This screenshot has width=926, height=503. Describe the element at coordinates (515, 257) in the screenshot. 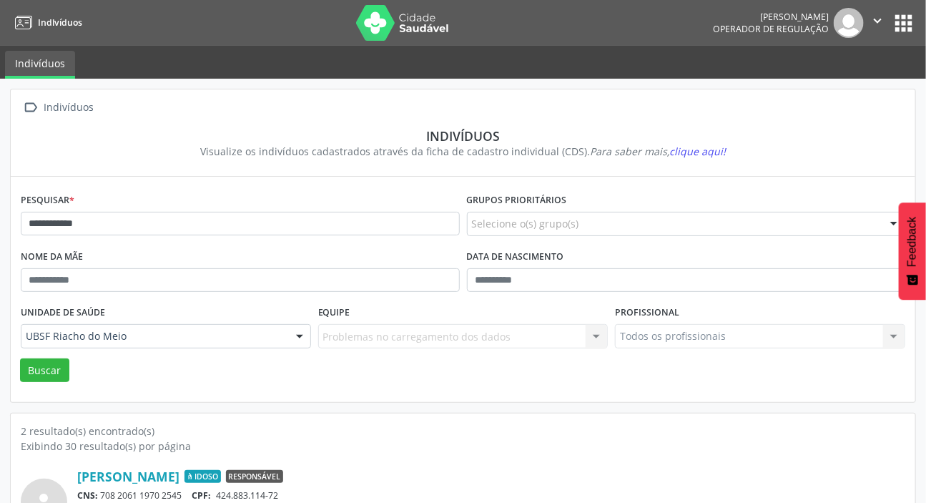

I see `label: Data de nascimento` at that location.